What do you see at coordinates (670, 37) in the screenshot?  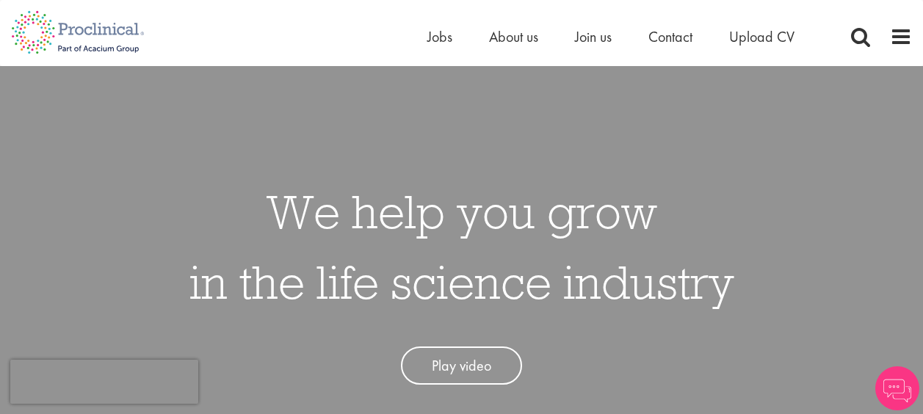 I see `span: Contact` at bounding box center [670, 37].